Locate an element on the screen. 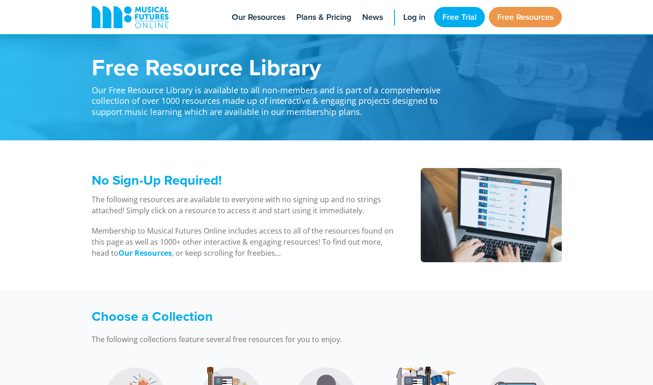 This screenshot has width=653, height=385. h1: Free Resource Library is located at coordinates (272, 67).